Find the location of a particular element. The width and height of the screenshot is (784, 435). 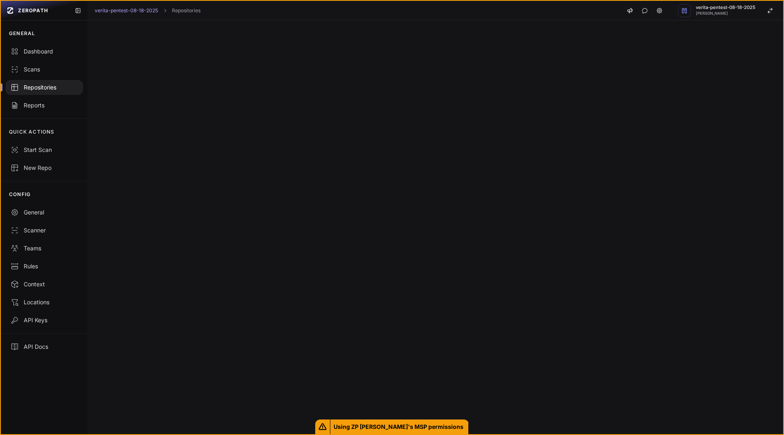

a: Scans is located at coordinates (44, 69).